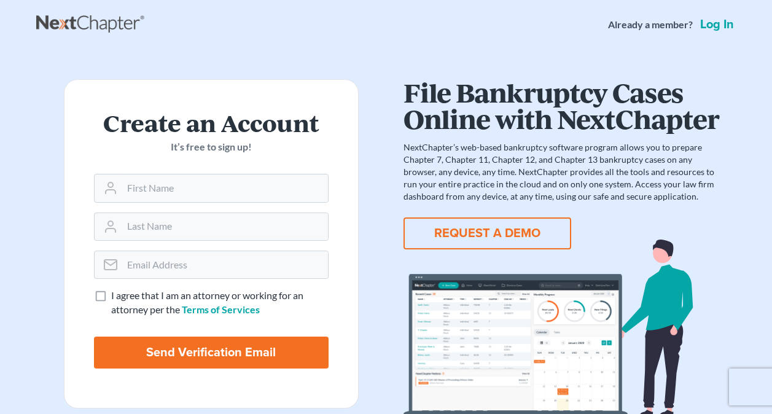  I want to click on p: NextChapter’s web-based bankruptcy software program allows you to prepare Chapter 7, Chapter 11, ..., so click(561, 172).